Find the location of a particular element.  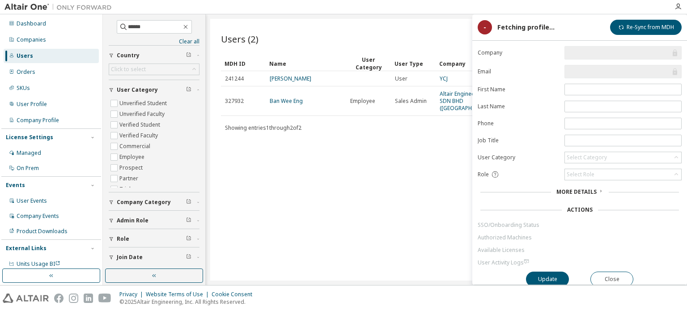

a: Ban Wee Eng is located at coordinates (286, 101).